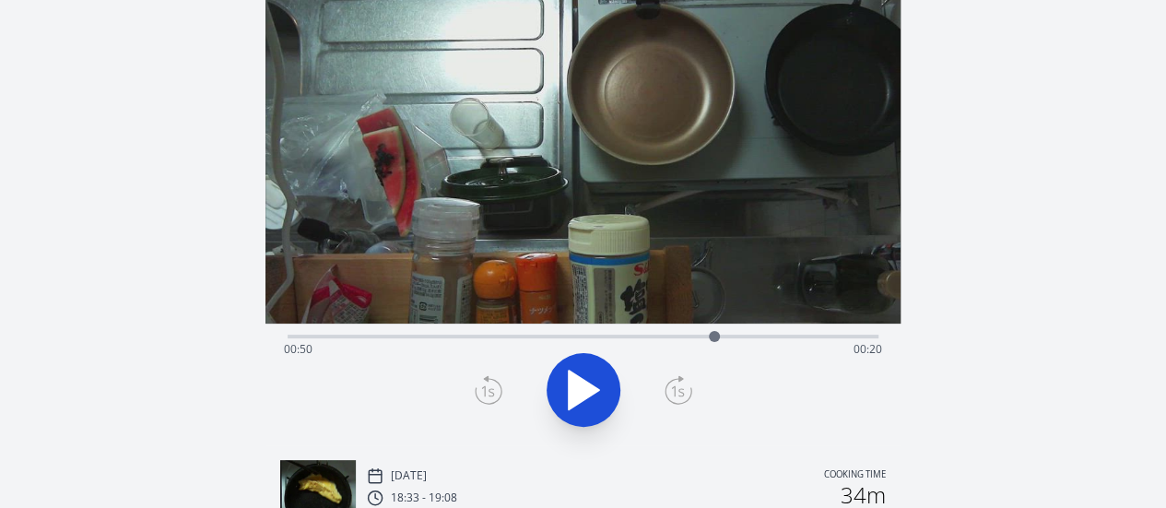 The height and width of the screenshot is (508, 1166). I want to click on p: 18:33 - 19:08, so click(424, 498).